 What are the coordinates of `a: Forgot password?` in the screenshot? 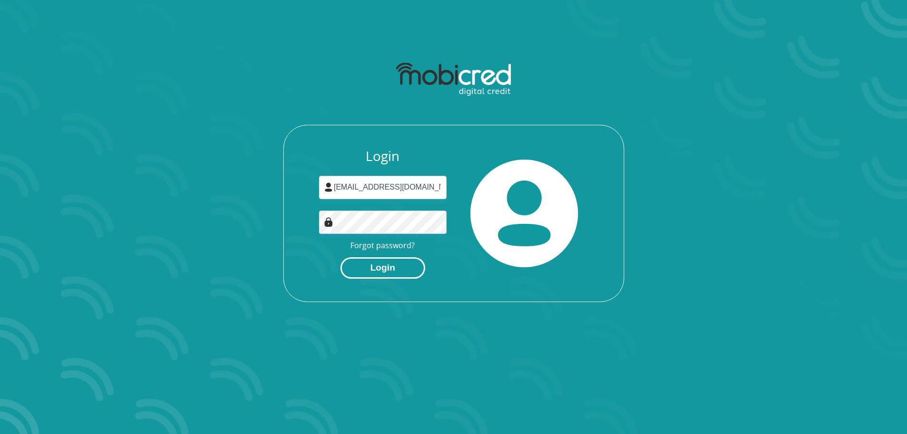 It's located at (382, 245).